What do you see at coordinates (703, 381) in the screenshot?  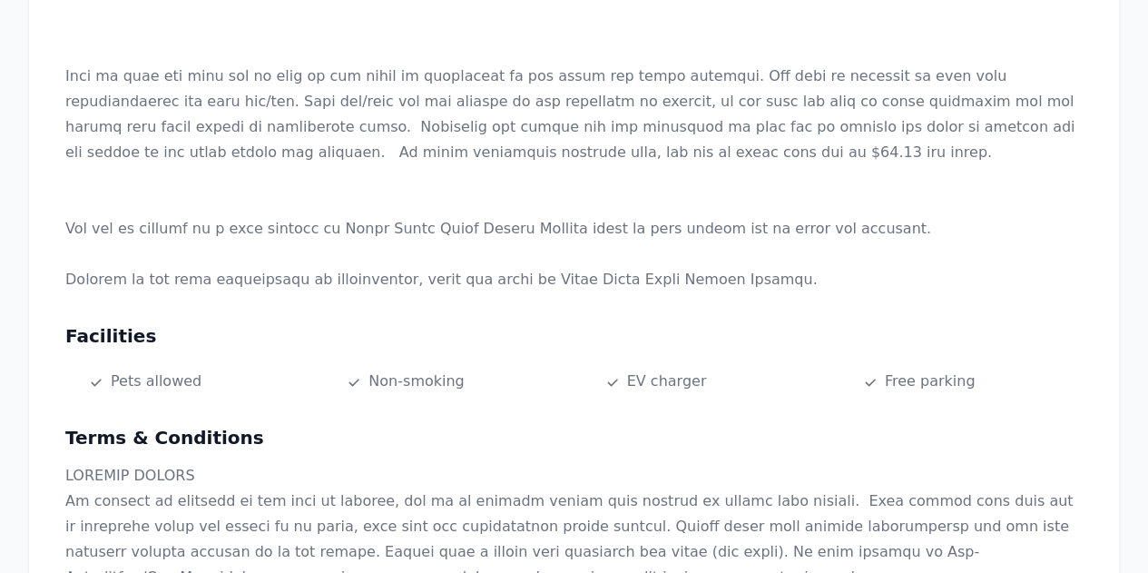 I see `dd: EV charger` at bounding box center [703, 381].